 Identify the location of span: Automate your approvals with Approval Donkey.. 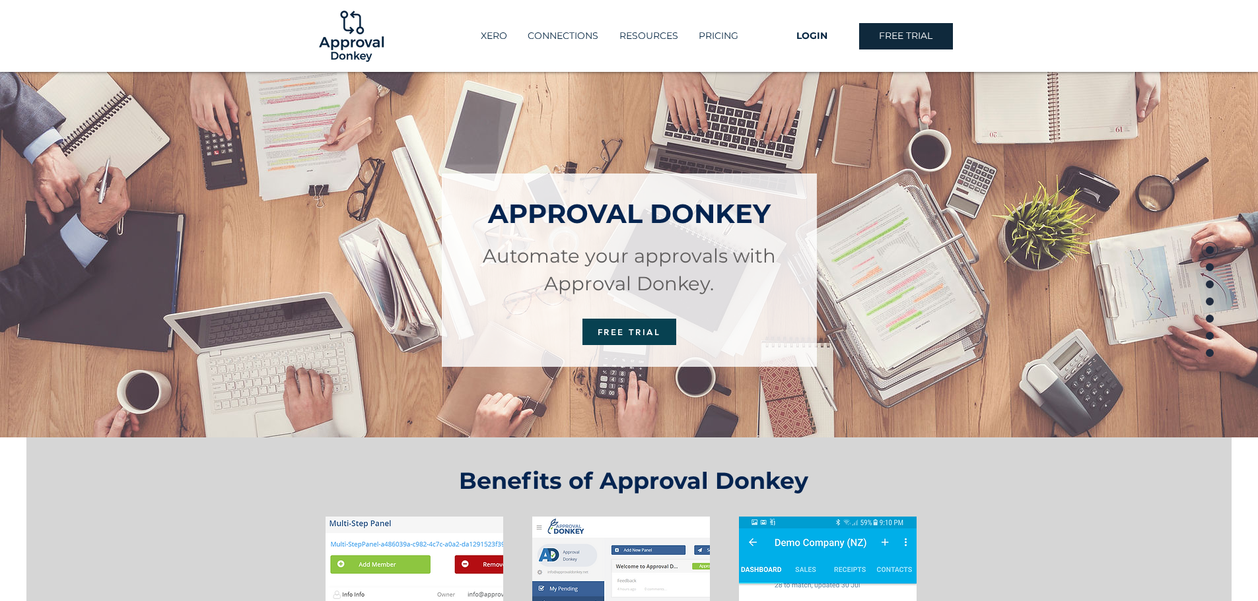
(629, 269).